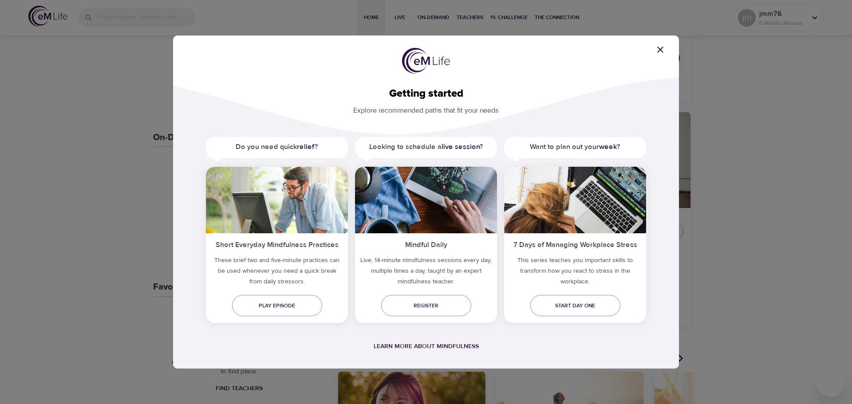 The image size is (852, 404). What do you see at coordinates (608, 147) in the screenshot?
I see `a: week` at bounding box center [608, 147].